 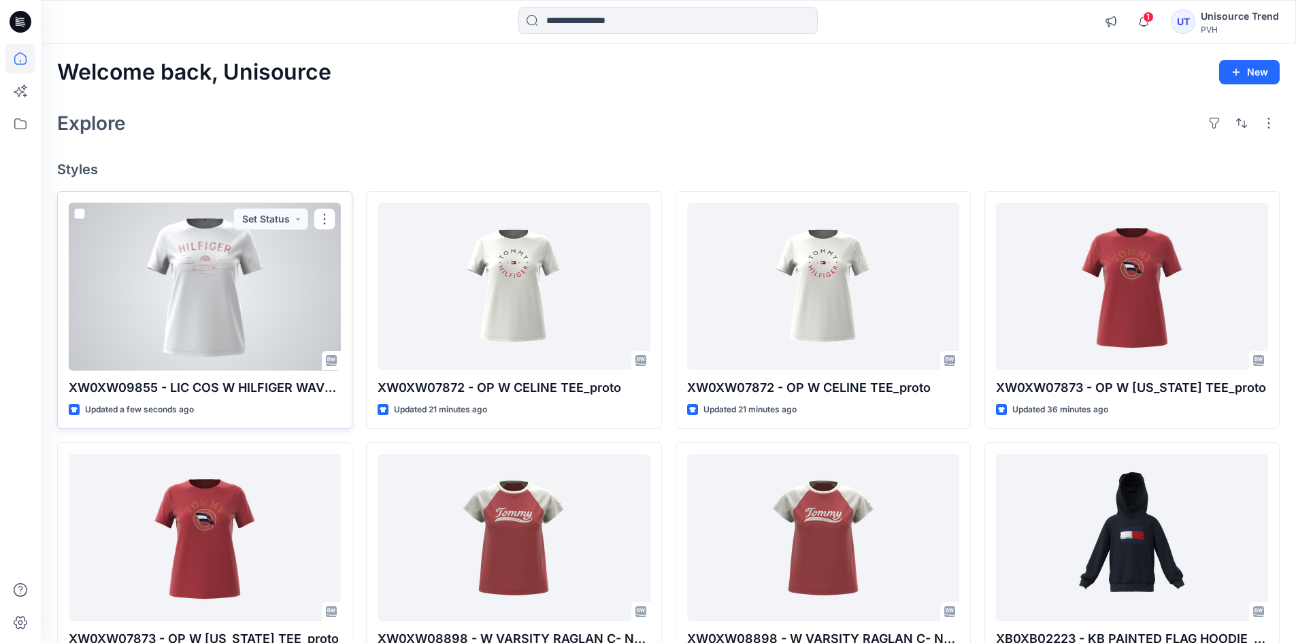 I want to click on h2: Explore, so click(x=91, y=123).